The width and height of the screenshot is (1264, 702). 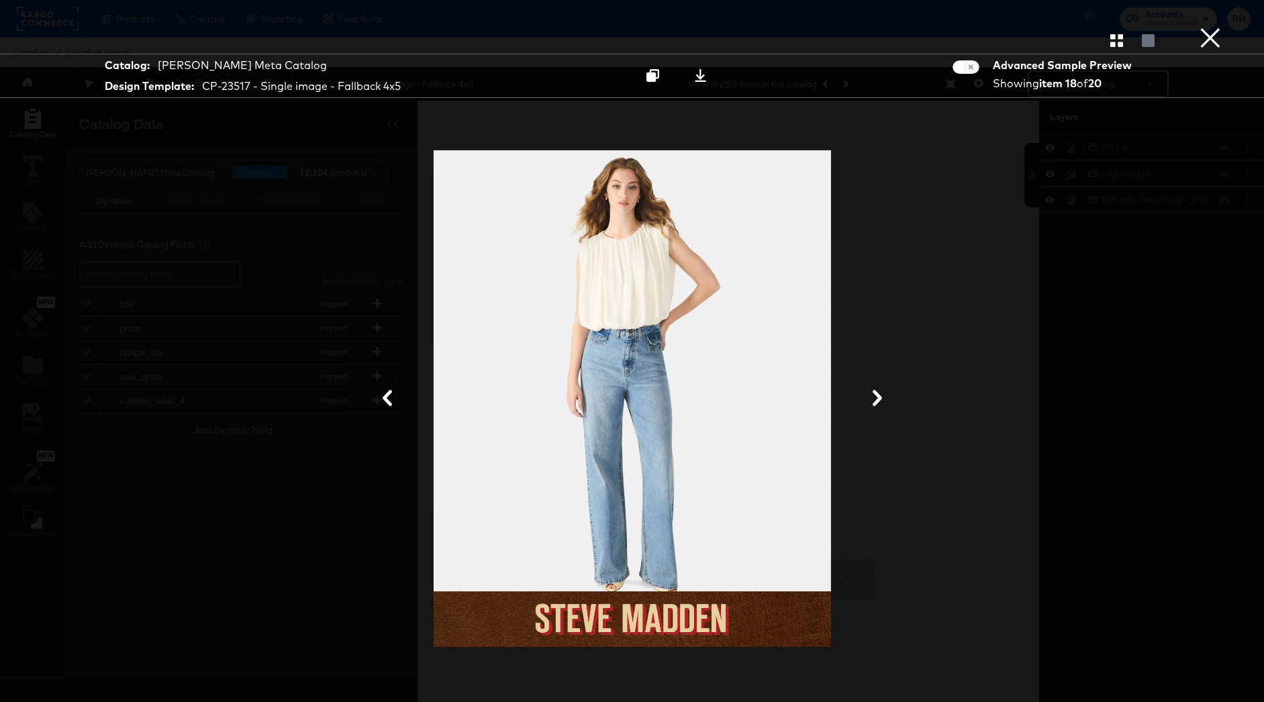 I want to click on strong: Catalog:, so click(x=127, y=65).